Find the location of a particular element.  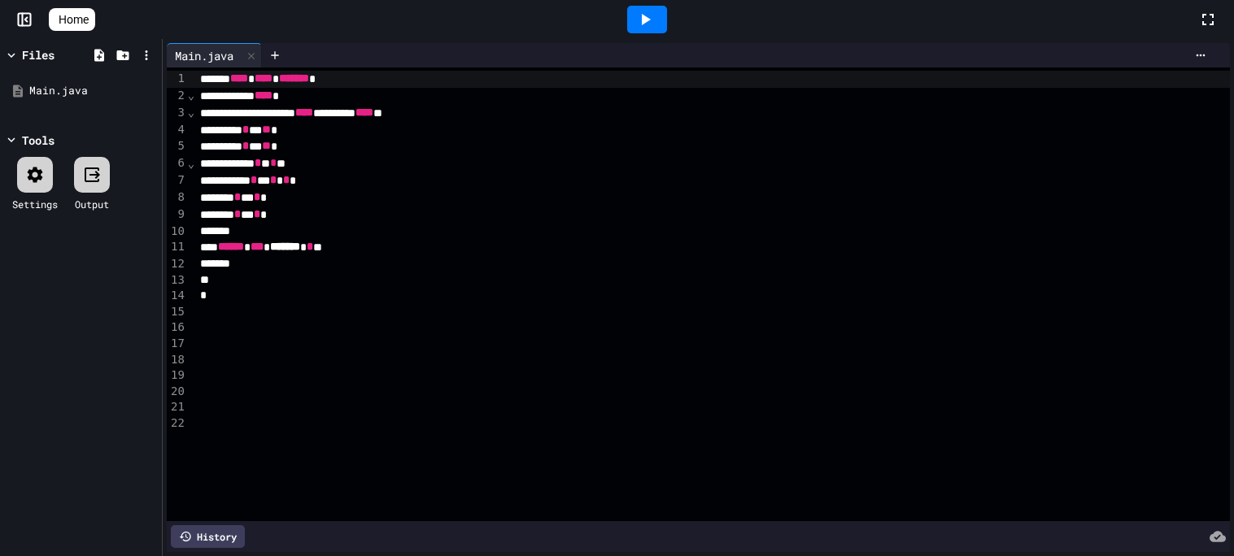

div: History is located at coordinates (207, 537).